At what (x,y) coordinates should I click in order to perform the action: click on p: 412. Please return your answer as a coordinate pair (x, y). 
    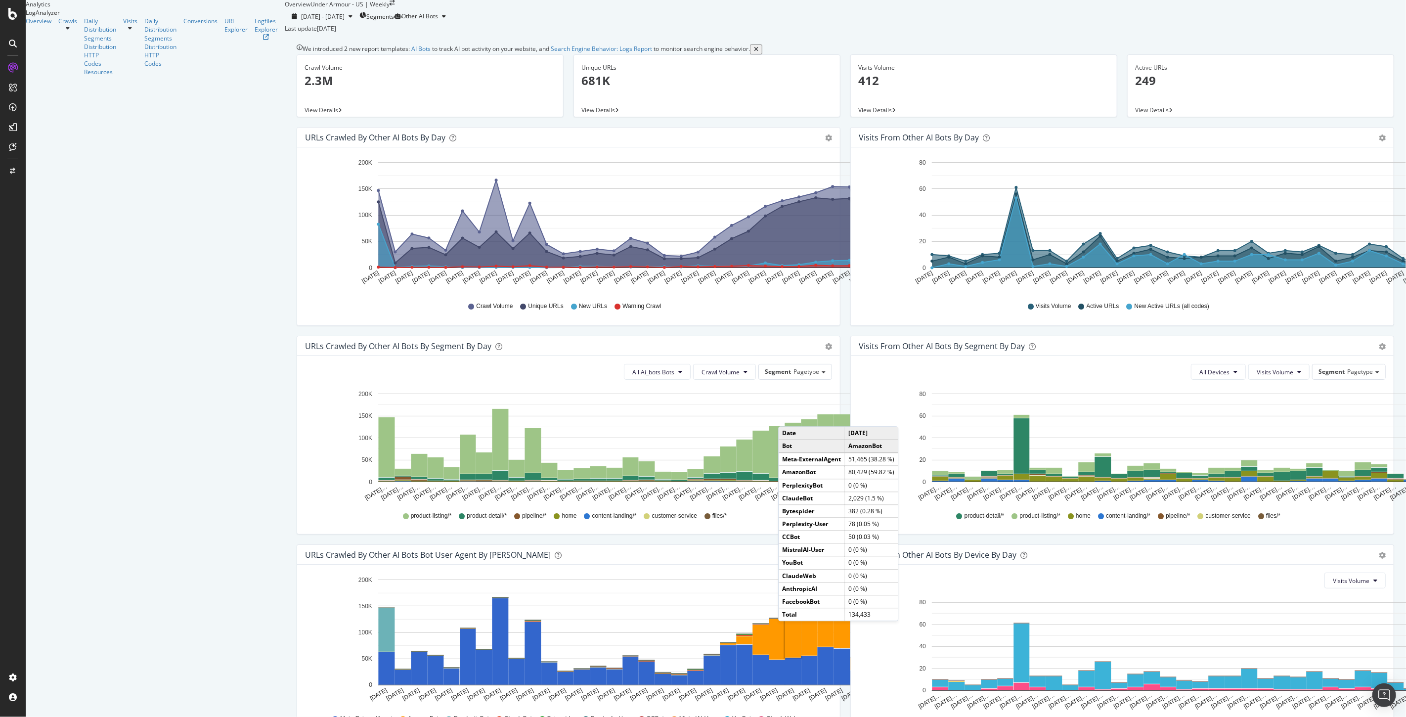
    Looking at the image, I should click on (983, 81).